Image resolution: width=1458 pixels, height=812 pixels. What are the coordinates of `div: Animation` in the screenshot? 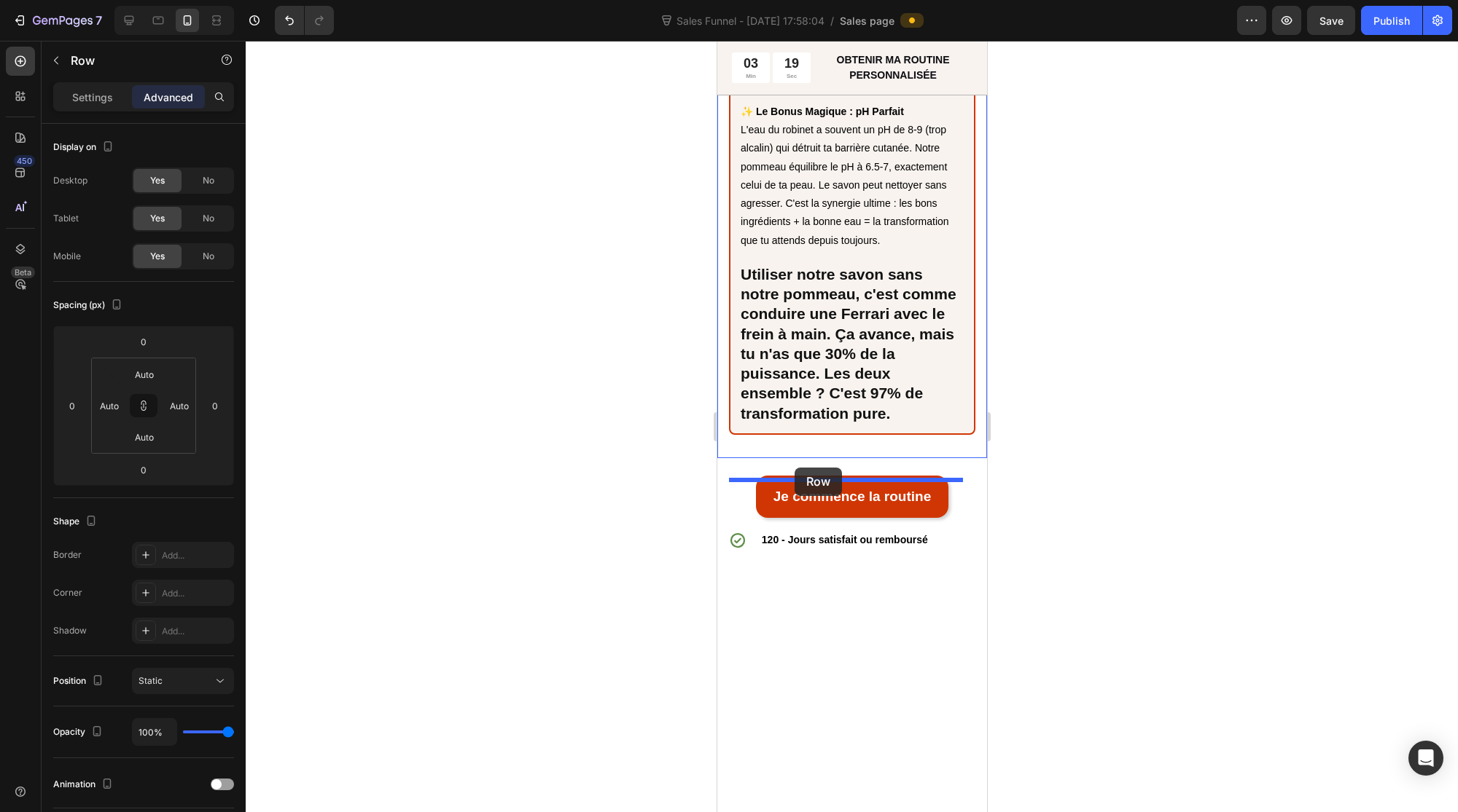 It's located at (85, 785).